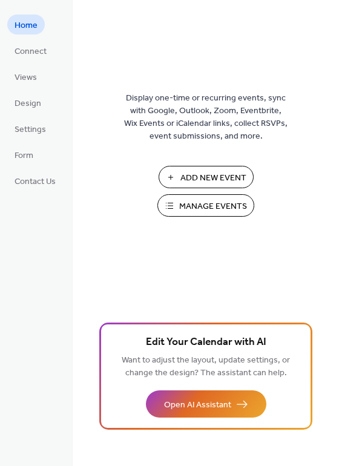 The width and height of the screenshot is (339, 466). Describe the element at coordinates (206, 342) in the screenshot. I see `span: Edit Your Calendar with AI` at that location.